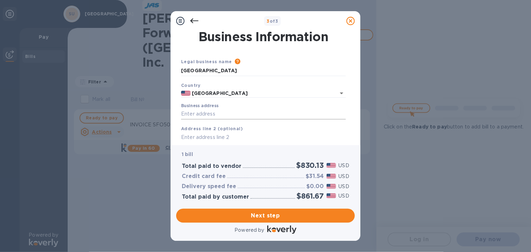 This screenshot has height=252, width=531. What do you see at coordinates (204, 176) in the screenshot?
I see `h3: Credit card fee` at bounding box center [204, 176].